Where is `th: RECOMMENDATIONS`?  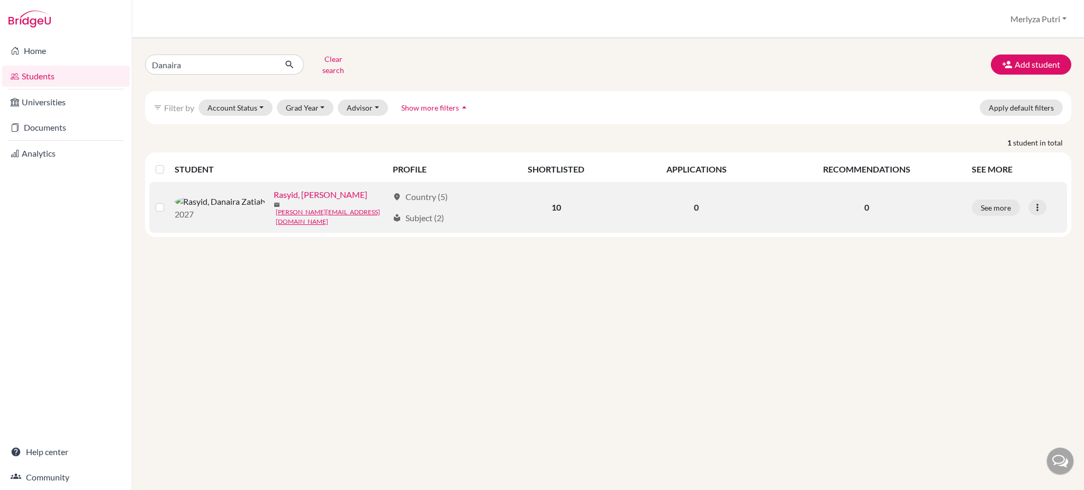 th: RECOMMENDATIONS is located at coordinates (867, 169).